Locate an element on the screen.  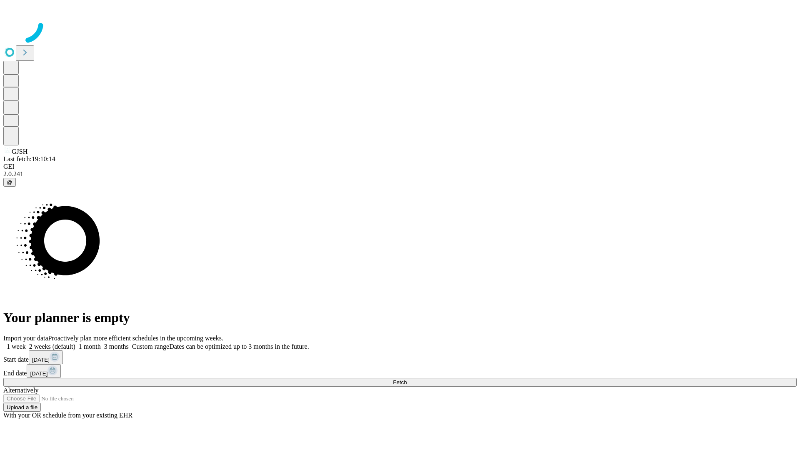
span: With your OR schedule from your existing EHR is located at coordinates (68, 415).